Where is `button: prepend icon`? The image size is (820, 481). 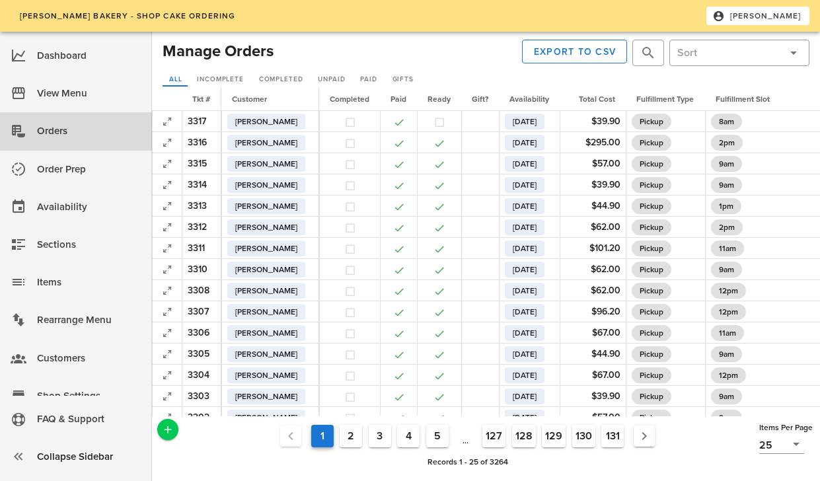 button: prepend icon is located at coordinates (648, 53).